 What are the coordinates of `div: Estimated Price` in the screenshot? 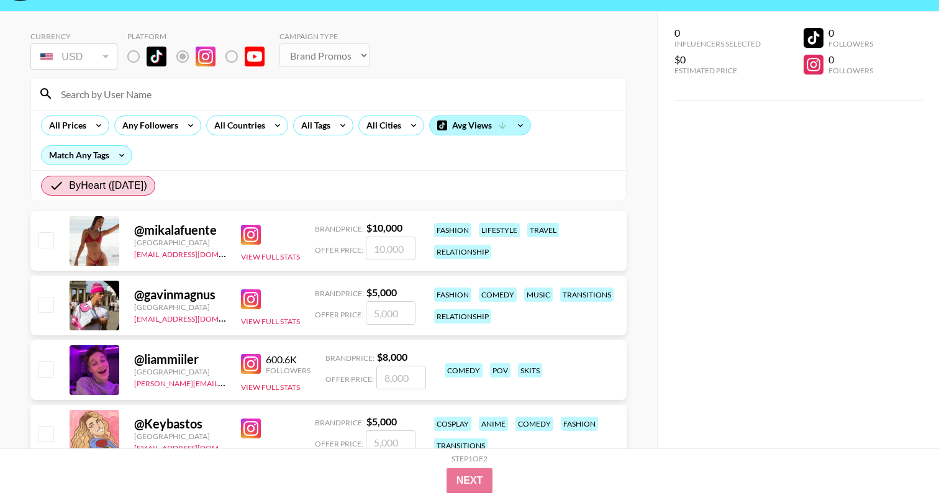 It's located at (717, 70).